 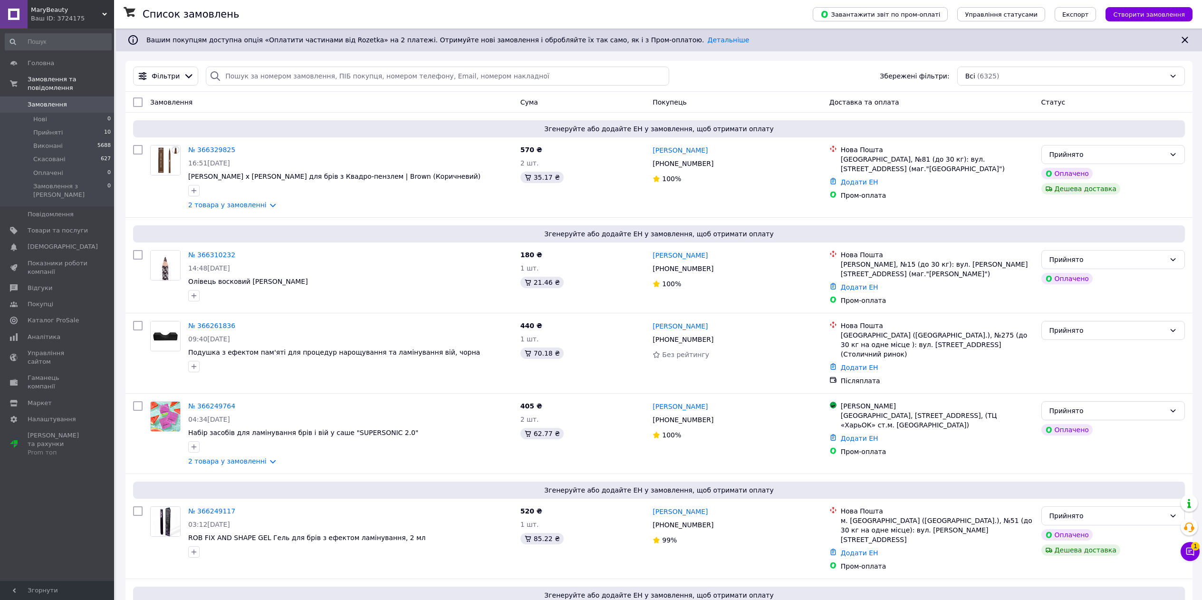 I want to click on span: 520 ₴, so click(x=531, y=511).